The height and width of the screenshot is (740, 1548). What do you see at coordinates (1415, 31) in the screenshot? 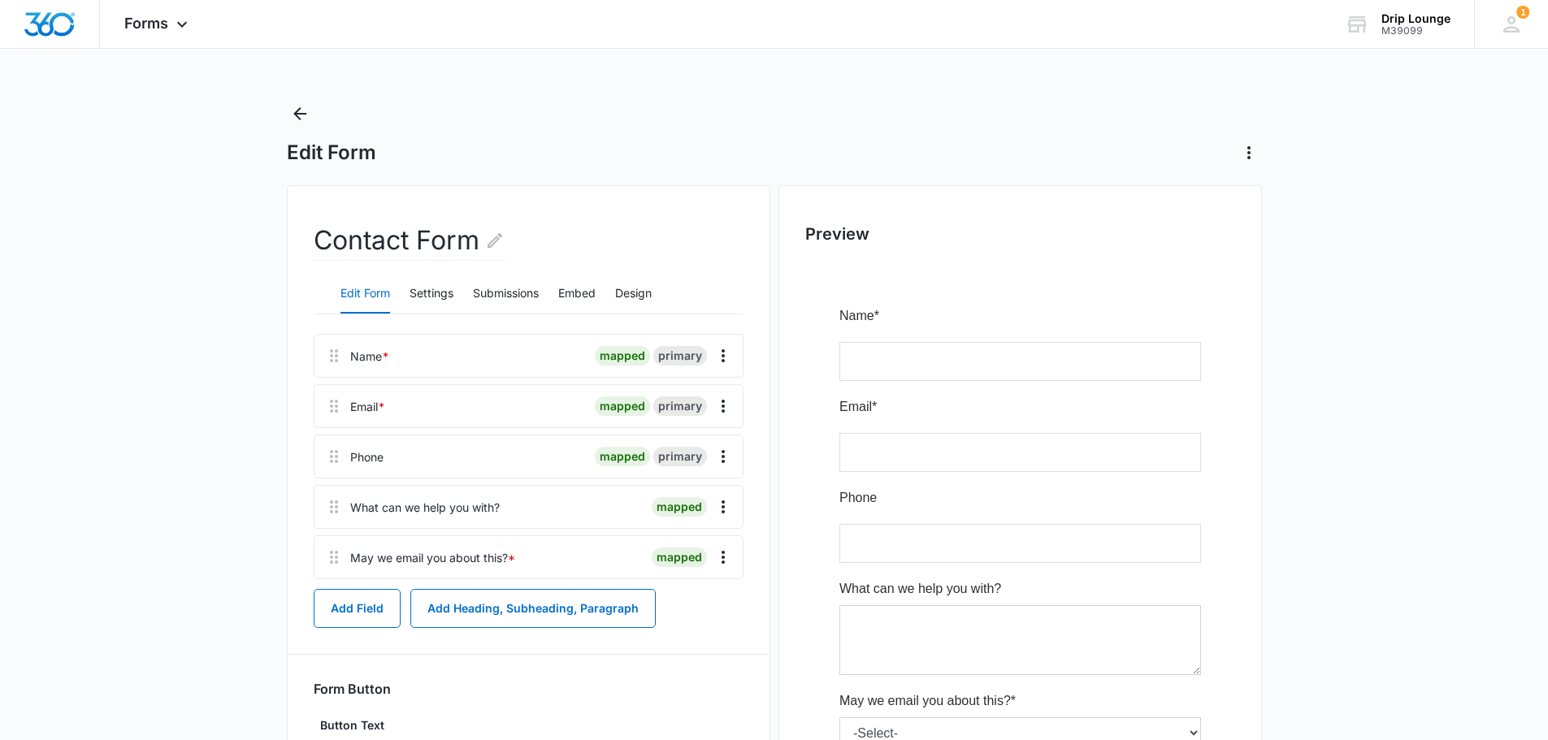
I see `div: account id` at bounding box center [1415, 31].